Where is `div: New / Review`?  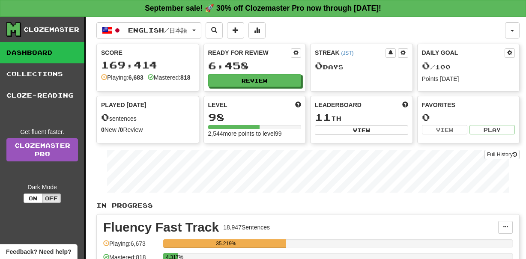
div: New / Review is located at coordinates (148, 130).